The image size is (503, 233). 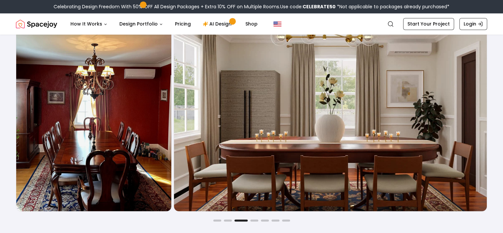 I want to click on button: Design Portfolio, so click(x=141, y=24).